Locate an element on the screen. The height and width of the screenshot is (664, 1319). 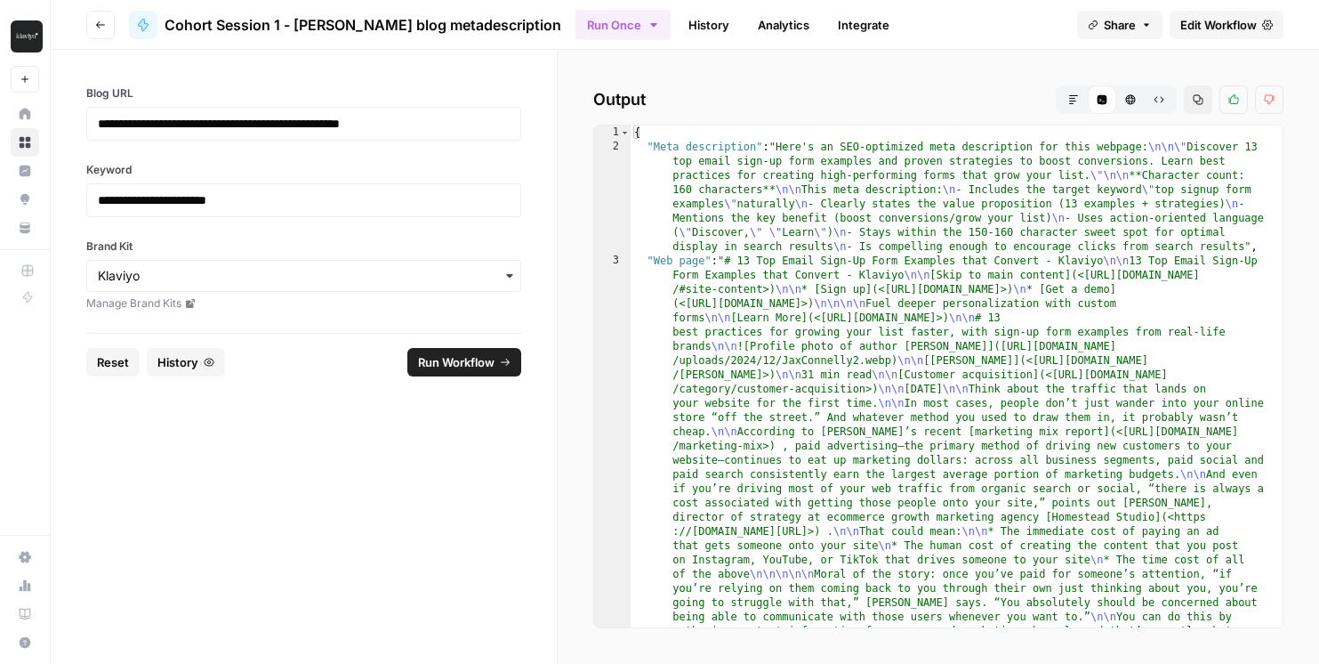
label: Keyword is located at coordinates (303, 170).